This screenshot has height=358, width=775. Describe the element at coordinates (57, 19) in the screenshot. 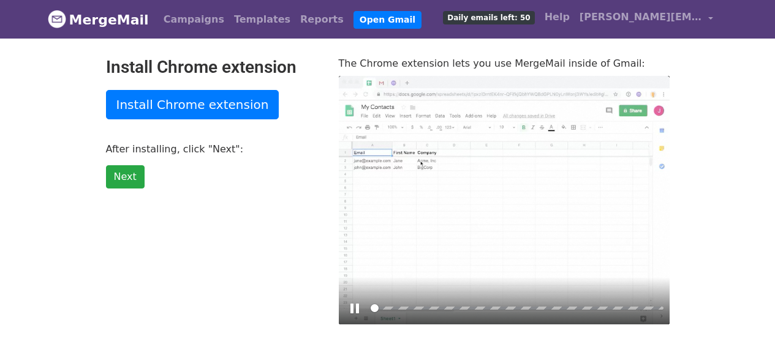

I see `img: MergeMail logo` at that location.